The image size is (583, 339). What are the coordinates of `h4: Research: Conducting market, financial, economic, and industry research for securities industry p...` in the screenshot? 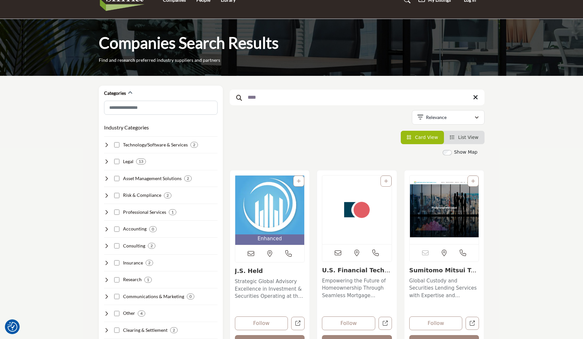 It's located at (132, 280).